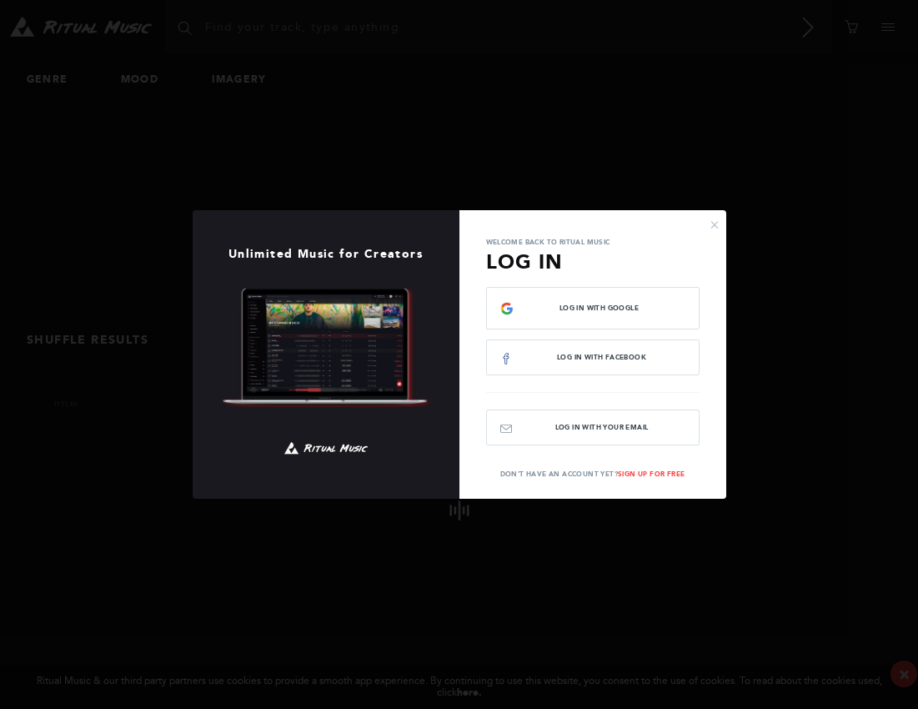 The width and height of the screenshot is (918, 709). I want to click on a: Sign Up For Free, so click(651, 474).